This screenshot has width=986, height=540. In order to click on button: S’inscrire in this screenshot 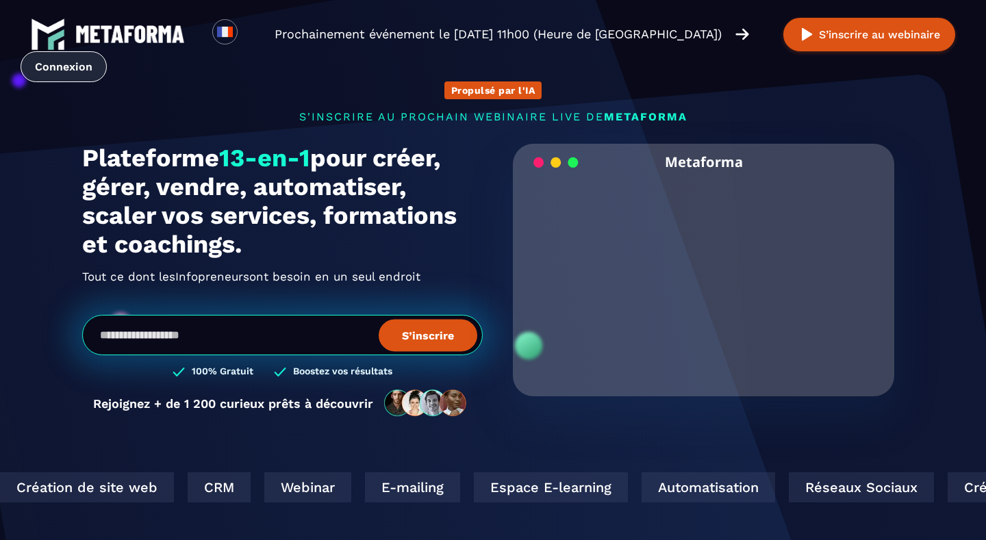, I will do `click(428, 335)`.